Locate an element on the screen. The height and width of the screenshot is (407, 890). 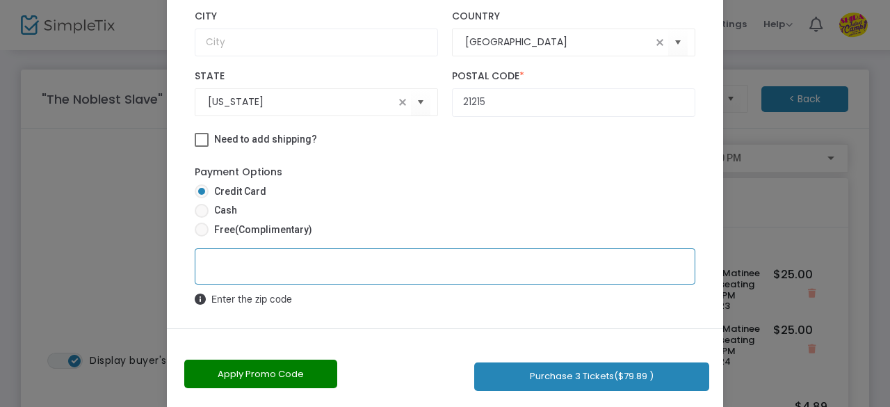
label: Country is located at coordinates (574, 17).